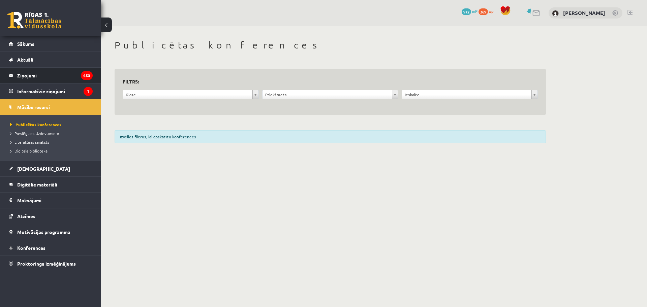 This screenshot has width=647, height=307. What do you see at coordinates (55, 91) in the screenshot?
I see `legend: Informatīvie ziņojumi` at bounding box center [55, 91].